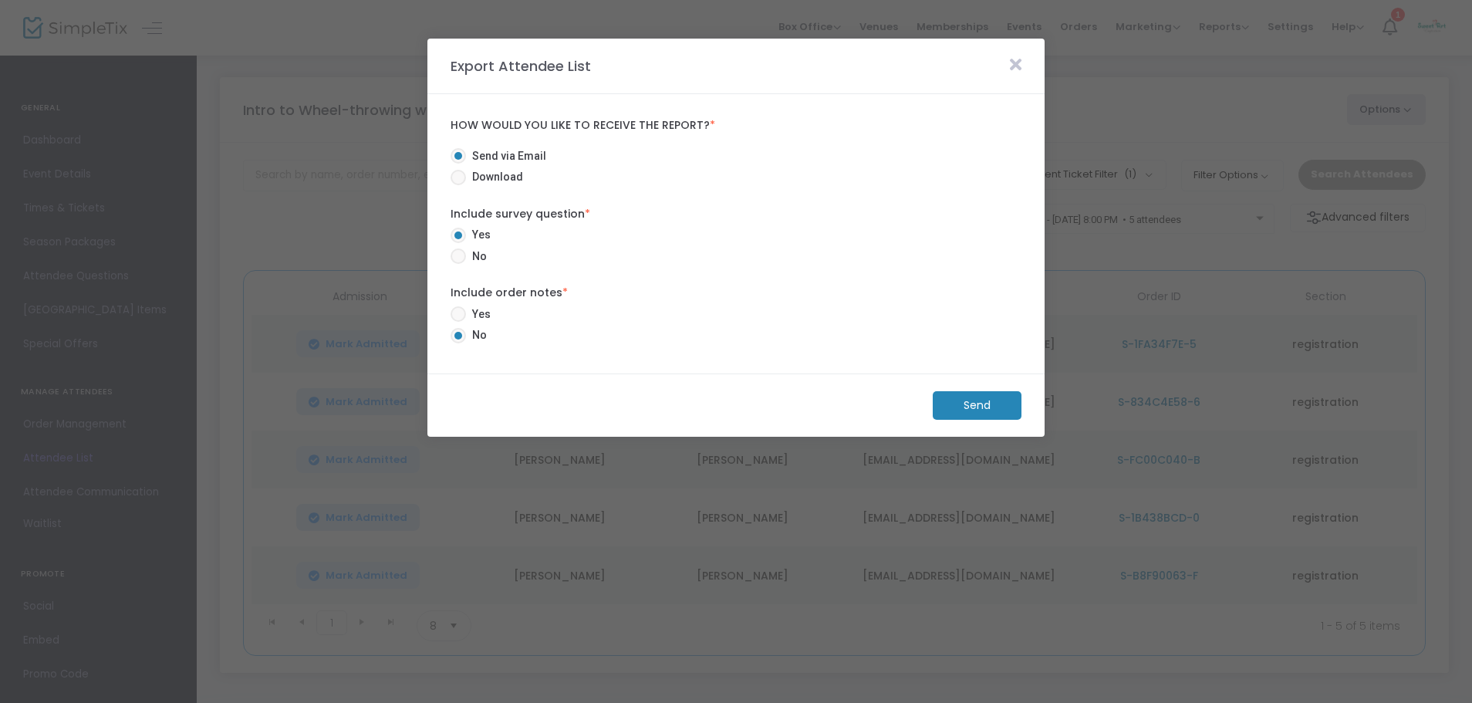  Describe the element at coordinates (736, 214) in the screenshot. I see `label: Include survey question` at that location.